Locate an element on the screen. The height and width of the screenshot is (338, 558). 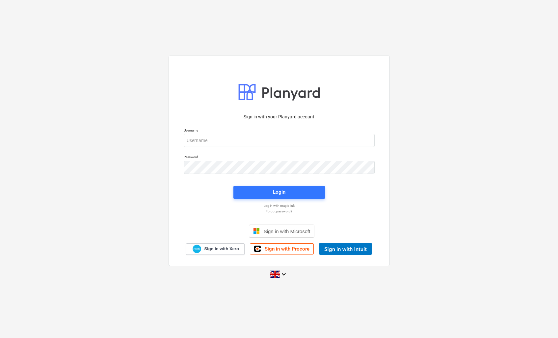
a: Sign in with Procore is located at coordinates (282, 249).